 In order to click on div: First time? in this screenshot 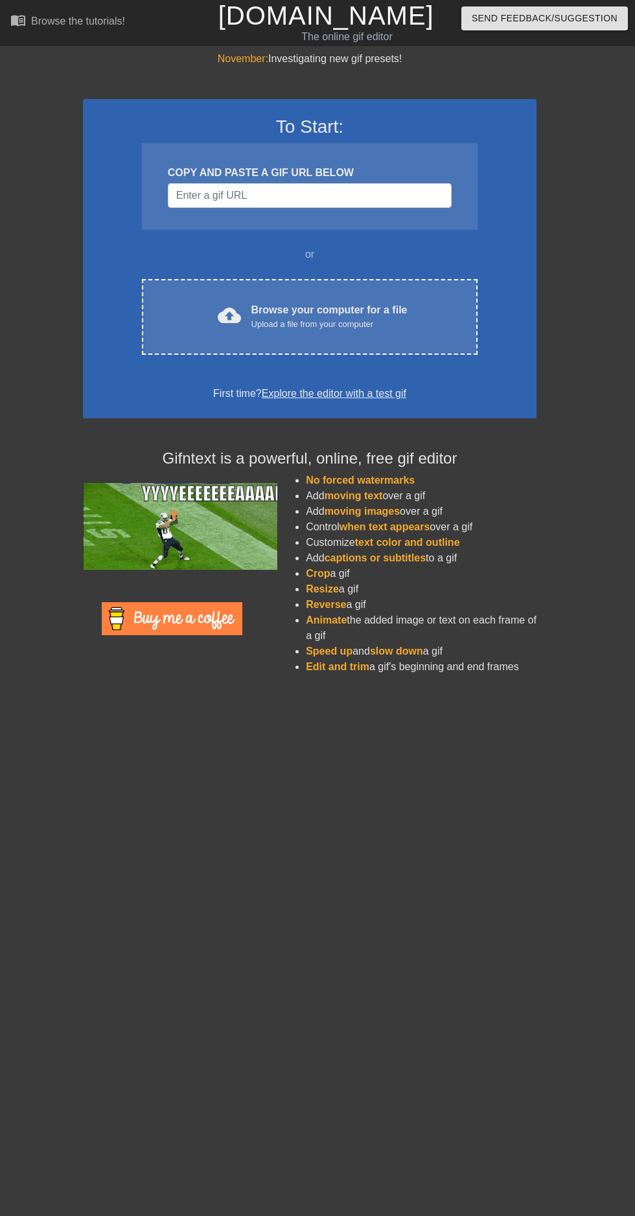, I will do `click(310, 394)`.